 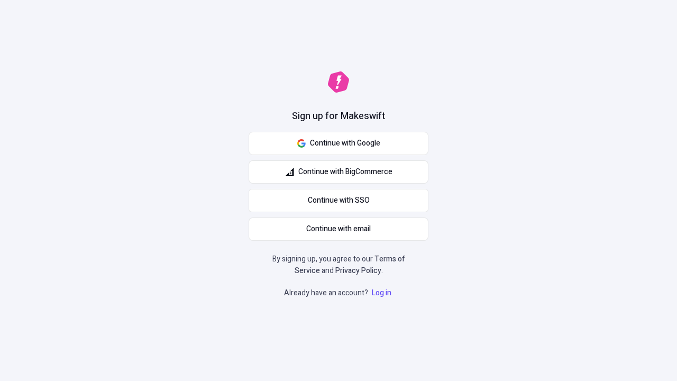 I want to click on span: Continue with Google, so click(x=345, y=143).